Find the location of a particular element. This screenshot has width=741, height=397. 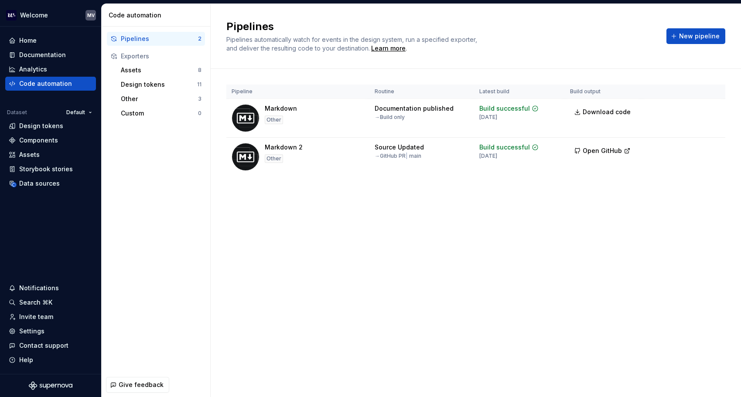

button: Design tokens11 is located at coordinates (161, 85).